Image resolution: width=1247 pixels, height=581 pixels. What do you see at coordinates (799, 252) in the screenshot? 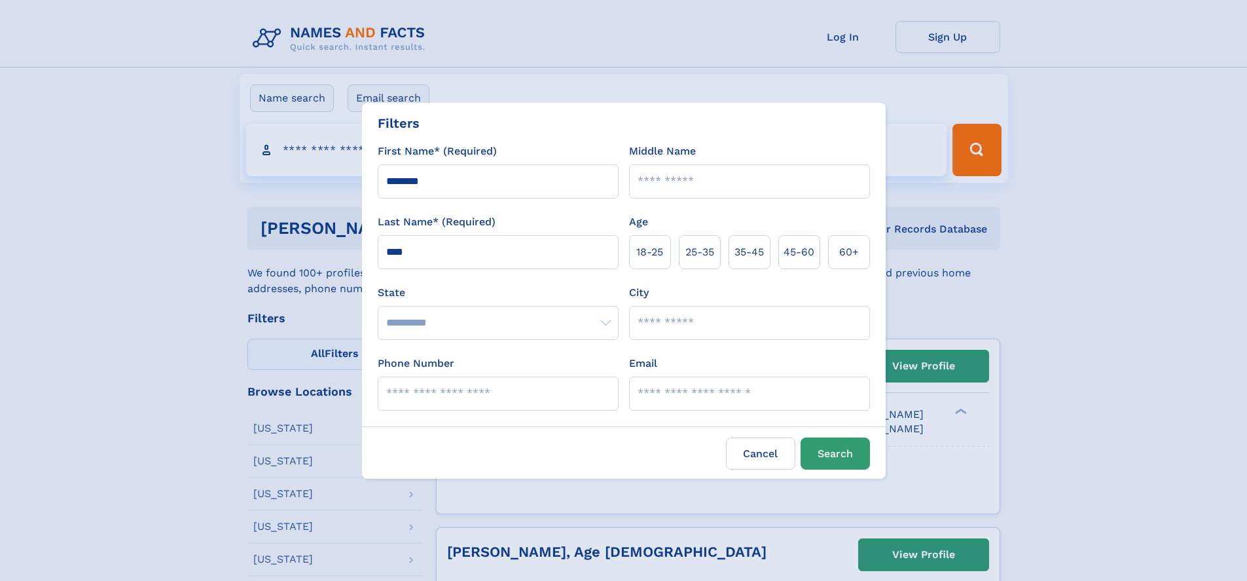
I see `span: 45‑60` at bounding box center [799, 252].